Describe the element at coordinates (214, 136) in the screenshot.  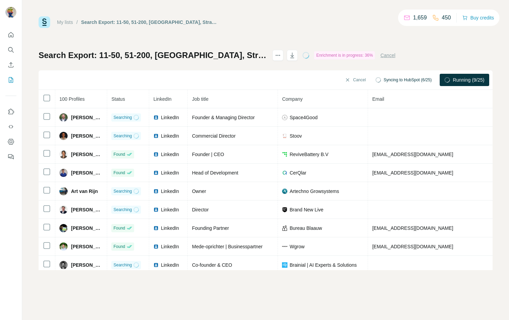
I see `span: Commercial Director` at that location.